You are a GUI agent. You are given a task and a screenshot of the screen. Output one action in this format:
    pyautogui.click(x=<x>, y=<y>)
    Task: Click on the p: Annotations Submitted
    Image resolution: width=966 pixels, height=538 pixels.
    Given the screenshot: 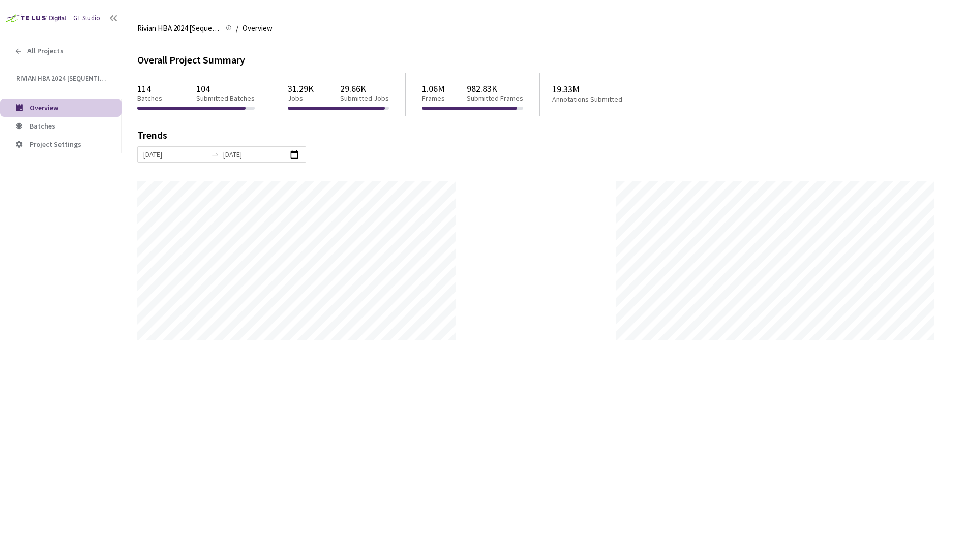 What is the action you would take?
    pyautogui.click(x=607, y=99)
    